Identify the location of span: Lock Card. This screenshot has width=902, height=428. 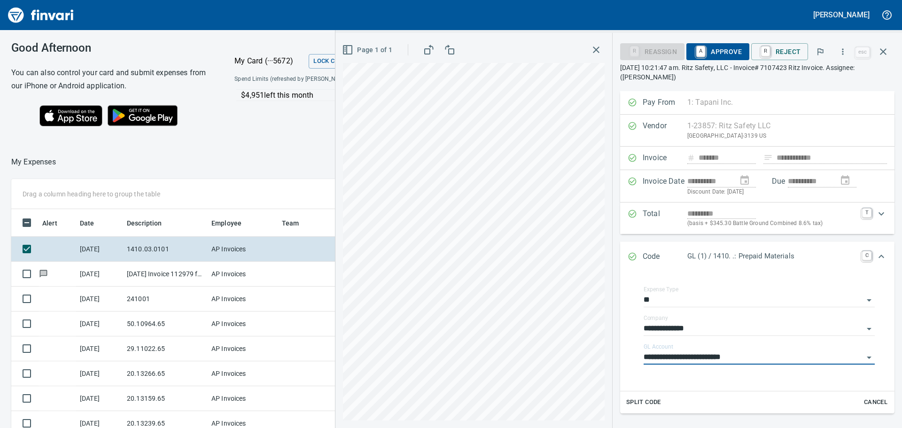
(330, 61).